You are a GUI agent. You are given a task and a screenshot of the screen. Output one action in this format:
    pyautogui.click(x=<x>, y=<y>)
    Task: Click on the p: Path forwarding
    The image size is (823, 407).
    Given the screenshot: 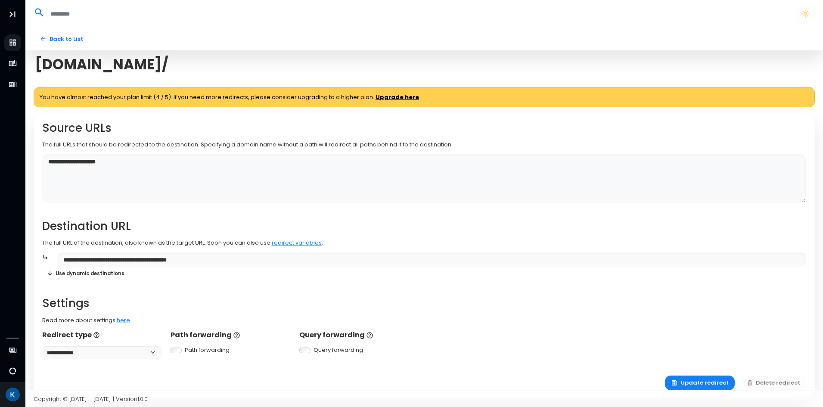 What is the action you would take?
    pyautogui.click(x=230, y=335)
    